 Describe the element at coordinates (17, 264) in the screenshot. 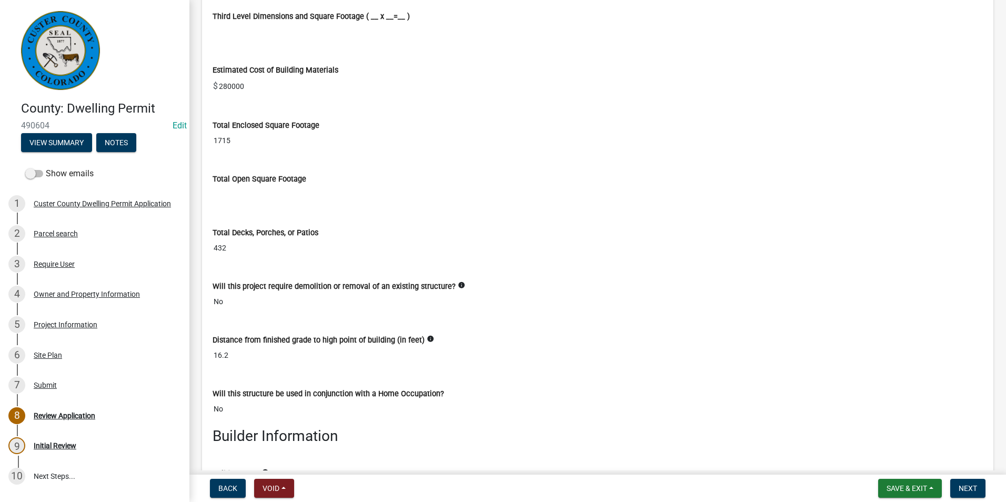

I see `div: 3` at that location.